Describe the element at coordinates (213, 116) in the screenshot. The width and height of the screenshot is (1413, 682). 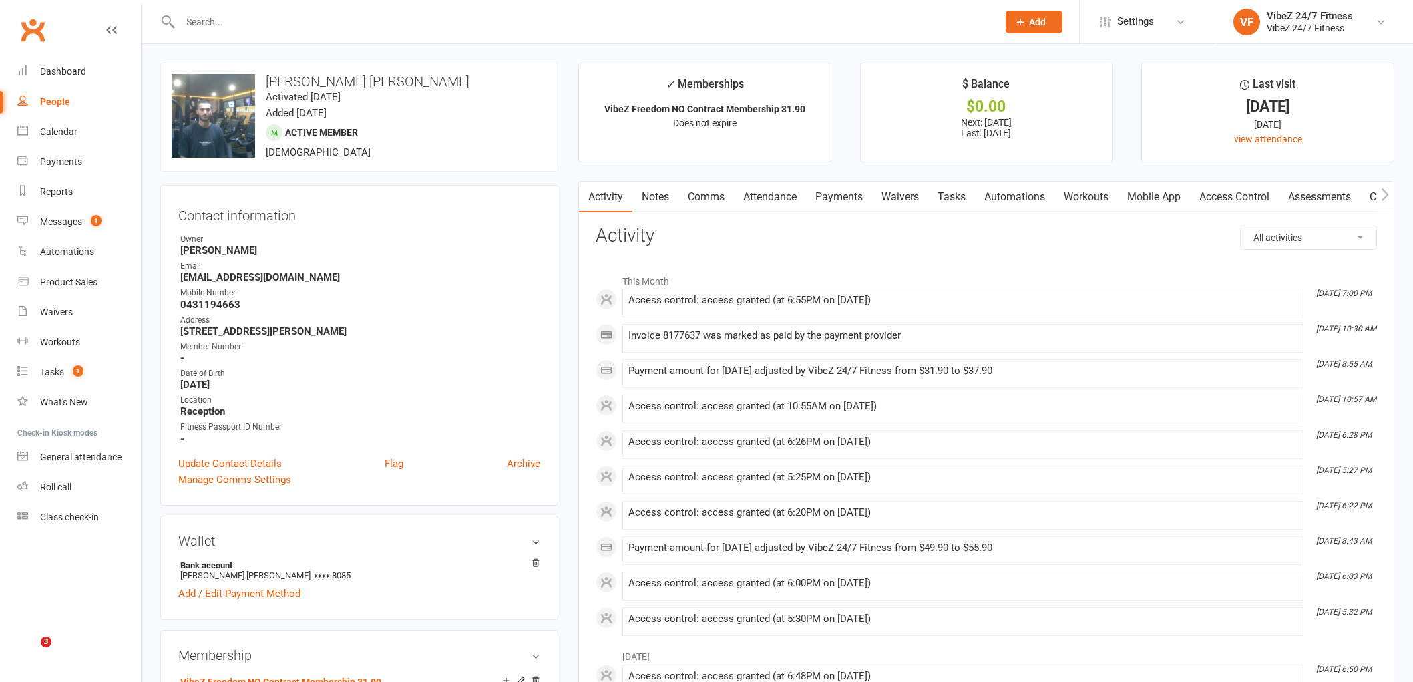
I see `img: image1744878064.png` at that location.